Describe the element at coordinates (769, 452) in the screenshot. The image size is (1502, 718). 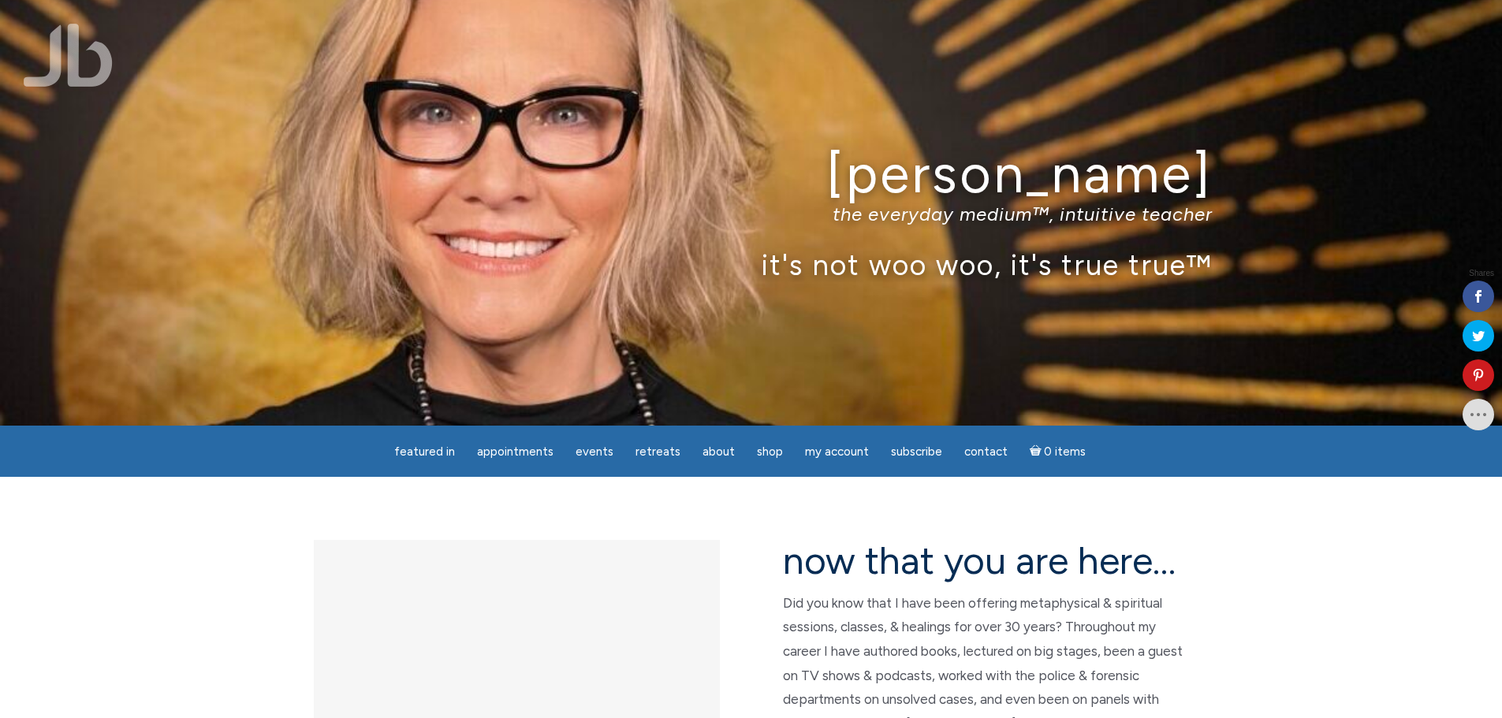
I see `span: Shop` at that location.